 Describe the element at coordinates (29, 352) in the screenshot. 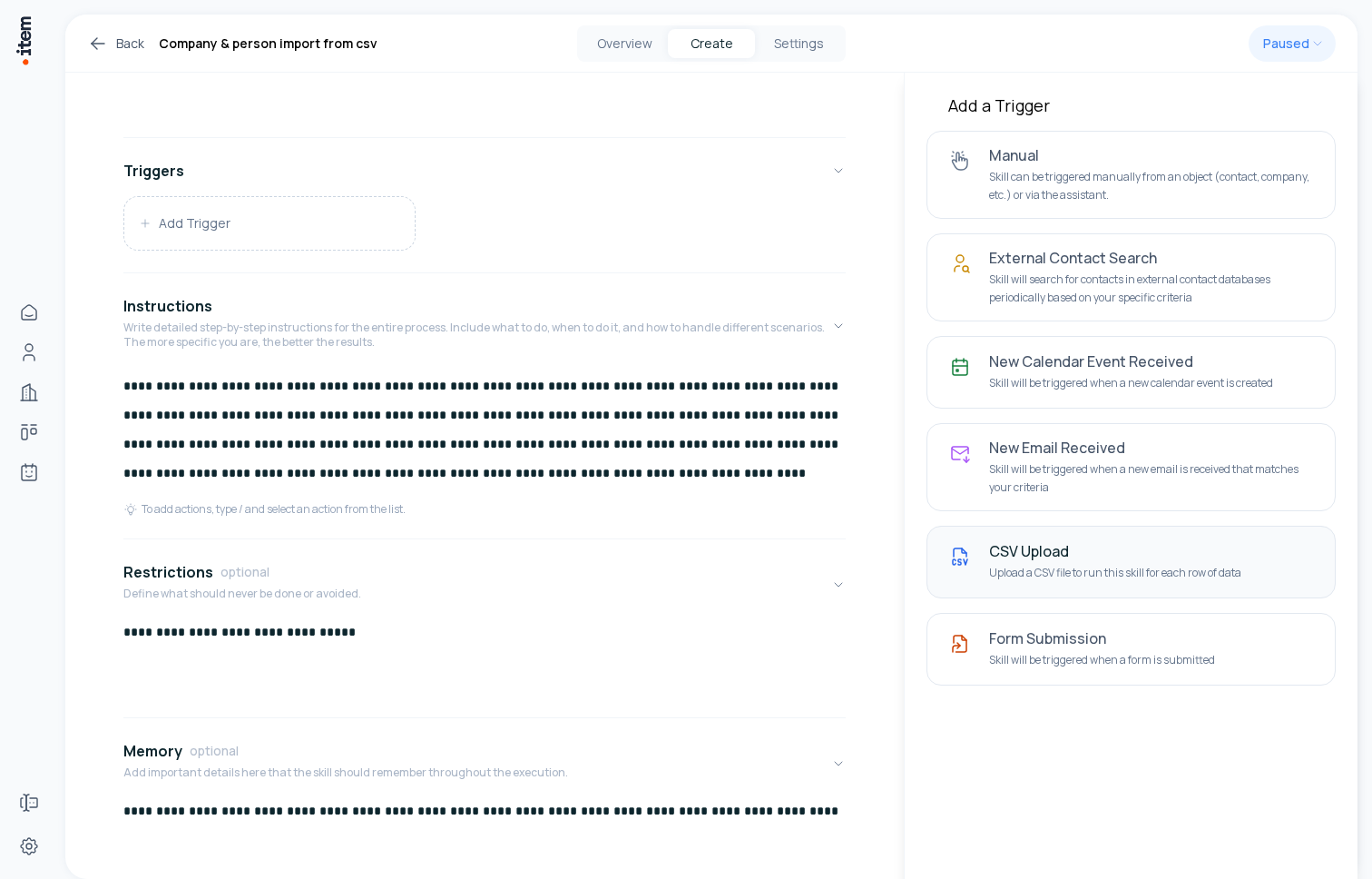

I see `a: People` at that location.